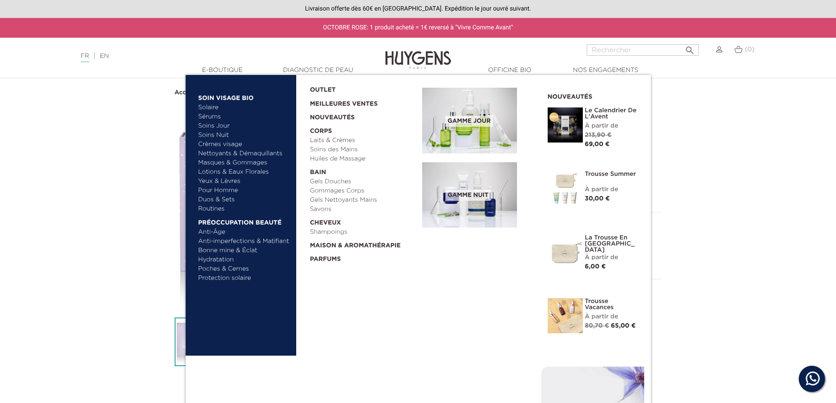 The width and height of the screenshot is (836, 403). What do you see at coordinates (244, 269) in the screenshot?
I see `a: Poches & Cernes` at bounding box center [244, 269].